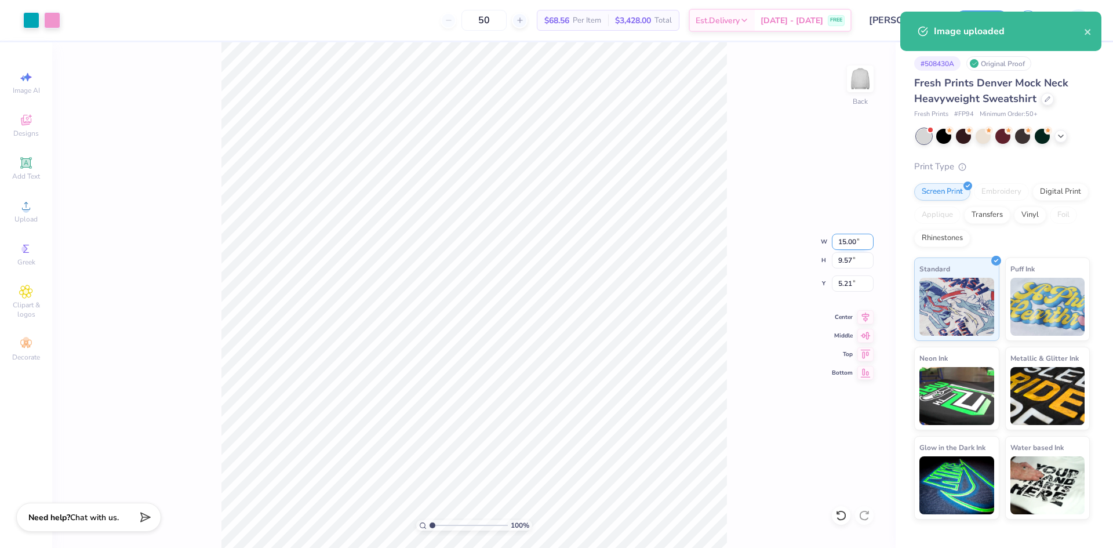 The width and height of the screenshot is (1113, 548). What do you see at coordinates (26, 133) in the screenshot?
I see `span: Designs` at bounding box center [26, 133].